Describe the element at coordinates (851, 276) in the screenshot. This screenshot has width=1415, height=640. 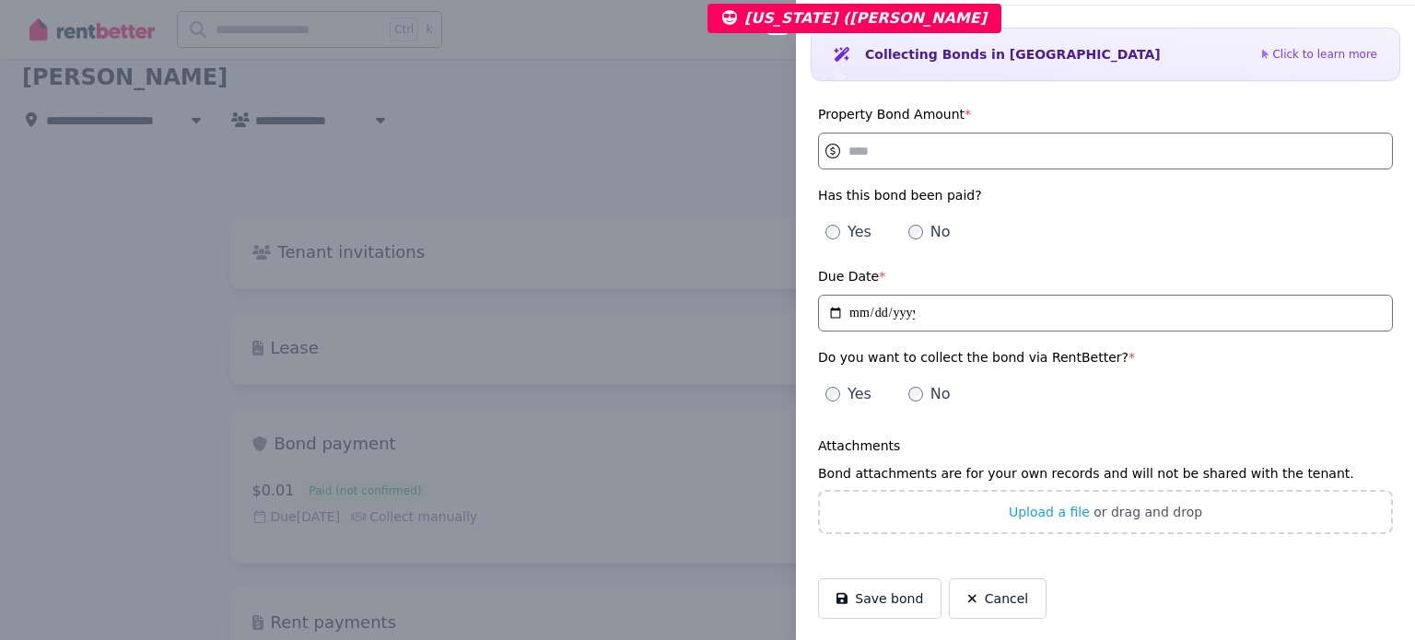
I see `label: Due Date` at that location.